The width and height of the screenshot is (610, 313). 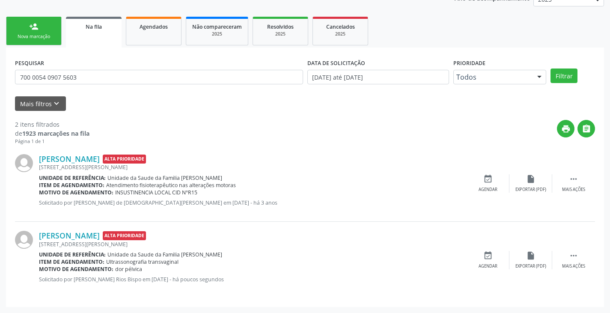 I want to click on label: DATA DE SOLICITAÇÃO, so click(x=336, y=63).